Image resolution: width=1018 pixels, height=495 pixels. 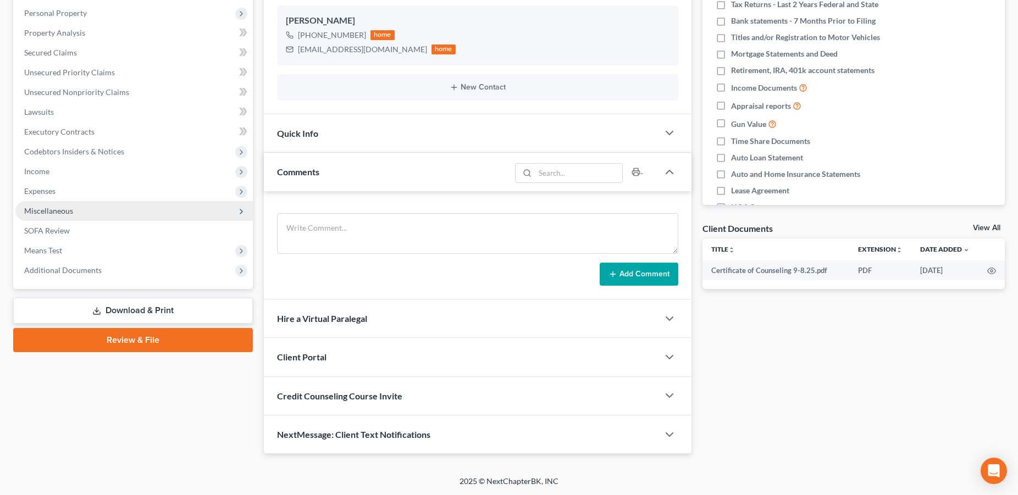 What do you see at coordinates (880, 249) in the screenshot?
I see `a: Extensionunfold_more` at bounding box center [880, 249].